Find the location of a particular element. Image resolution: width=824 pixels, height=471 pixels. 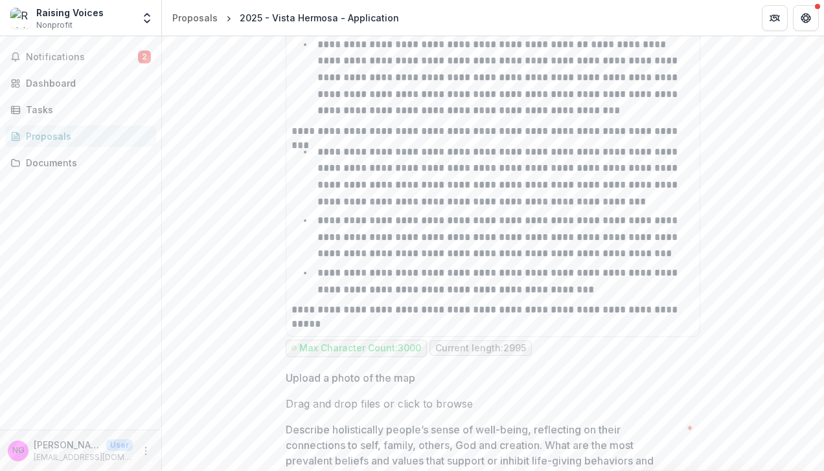

span: 2 is located at coordinates (144, 57).